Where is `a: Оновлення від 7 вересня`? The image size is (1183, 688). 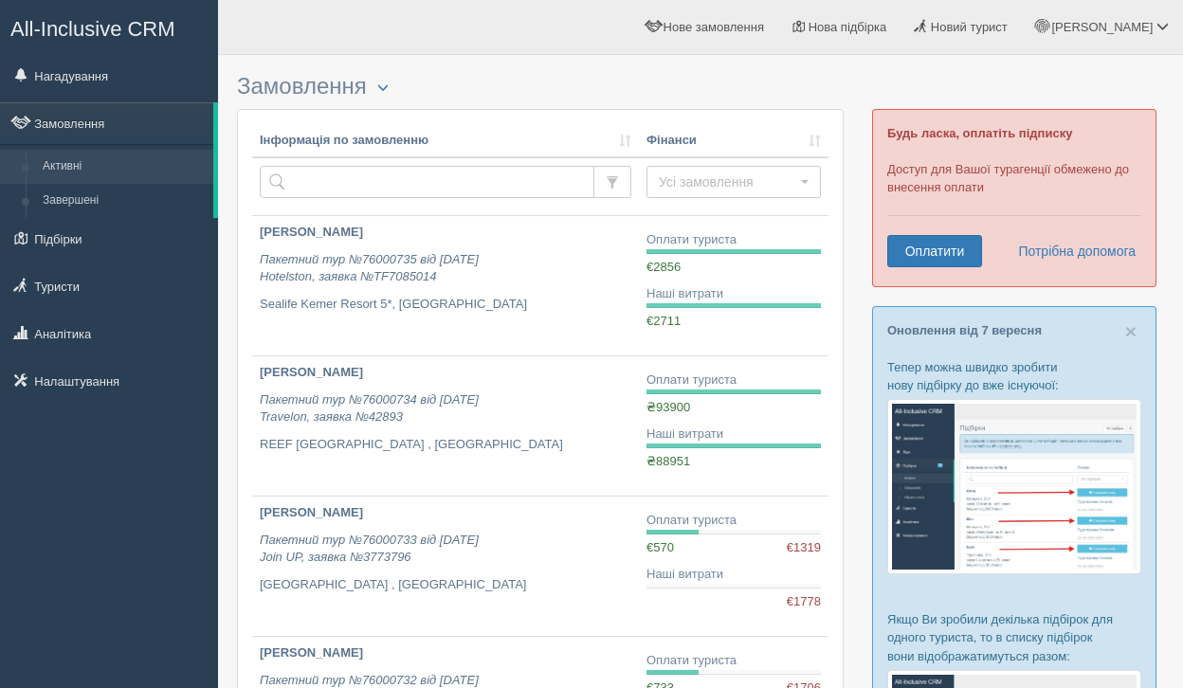
a: Оновлення від 7 вересня is located at coordinates (964, 330).